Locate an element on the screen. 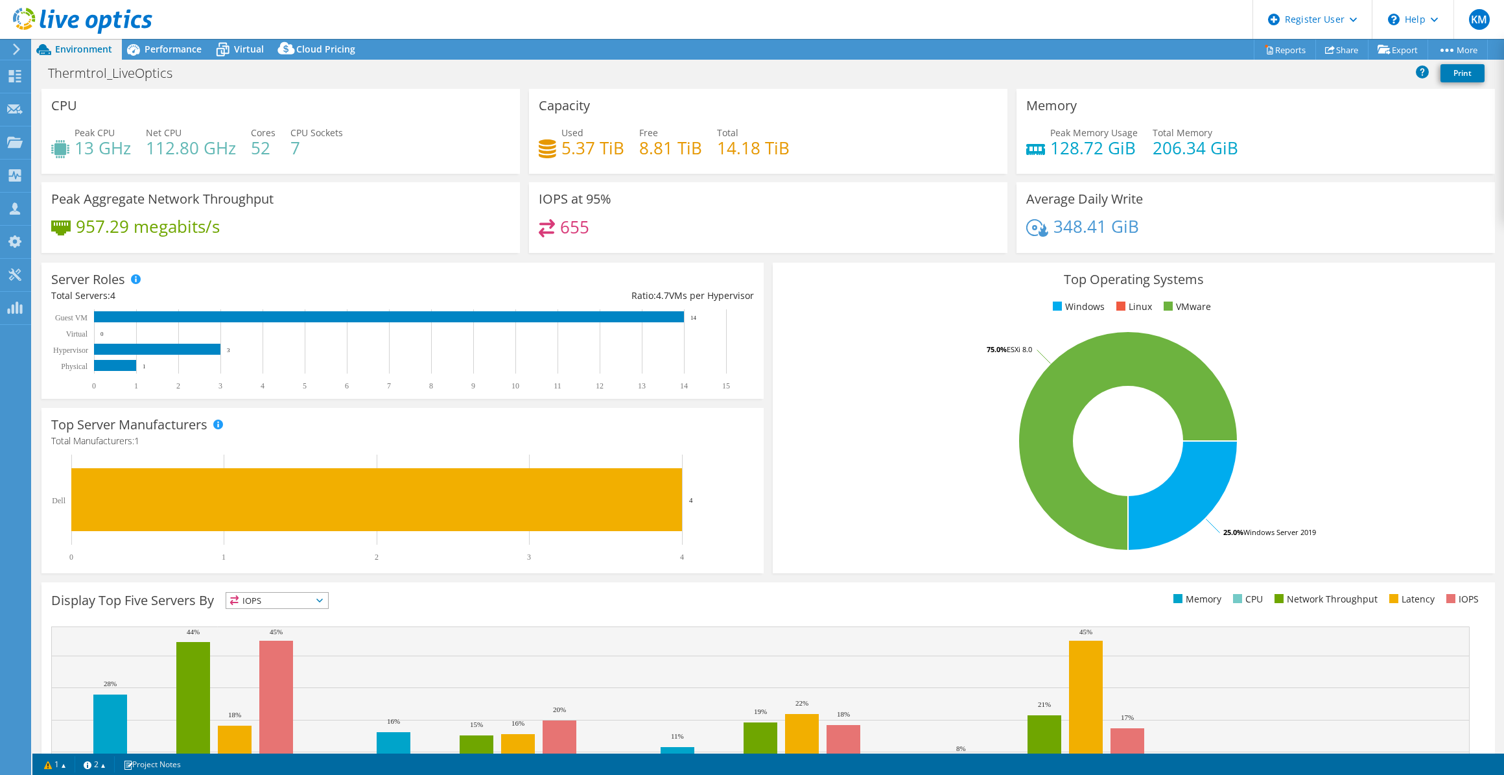  h3: CPU is located at coordinates (64, 106).